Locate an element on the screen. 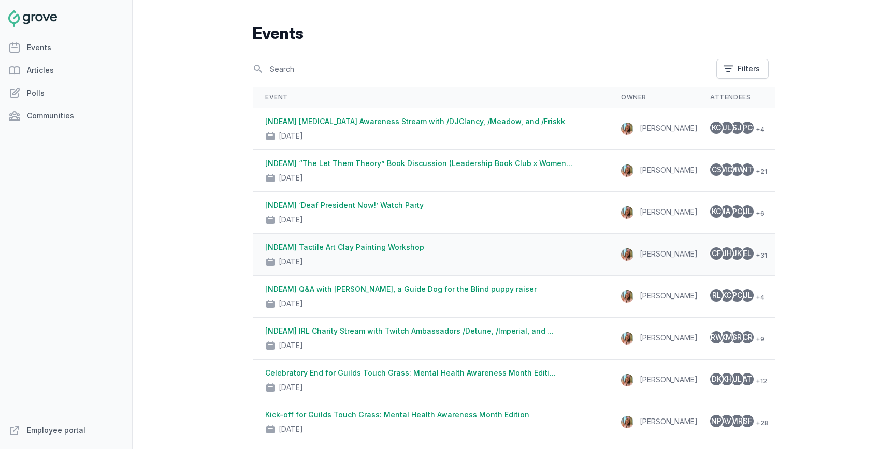  span: + 28 is located at coordinates (760, 424).